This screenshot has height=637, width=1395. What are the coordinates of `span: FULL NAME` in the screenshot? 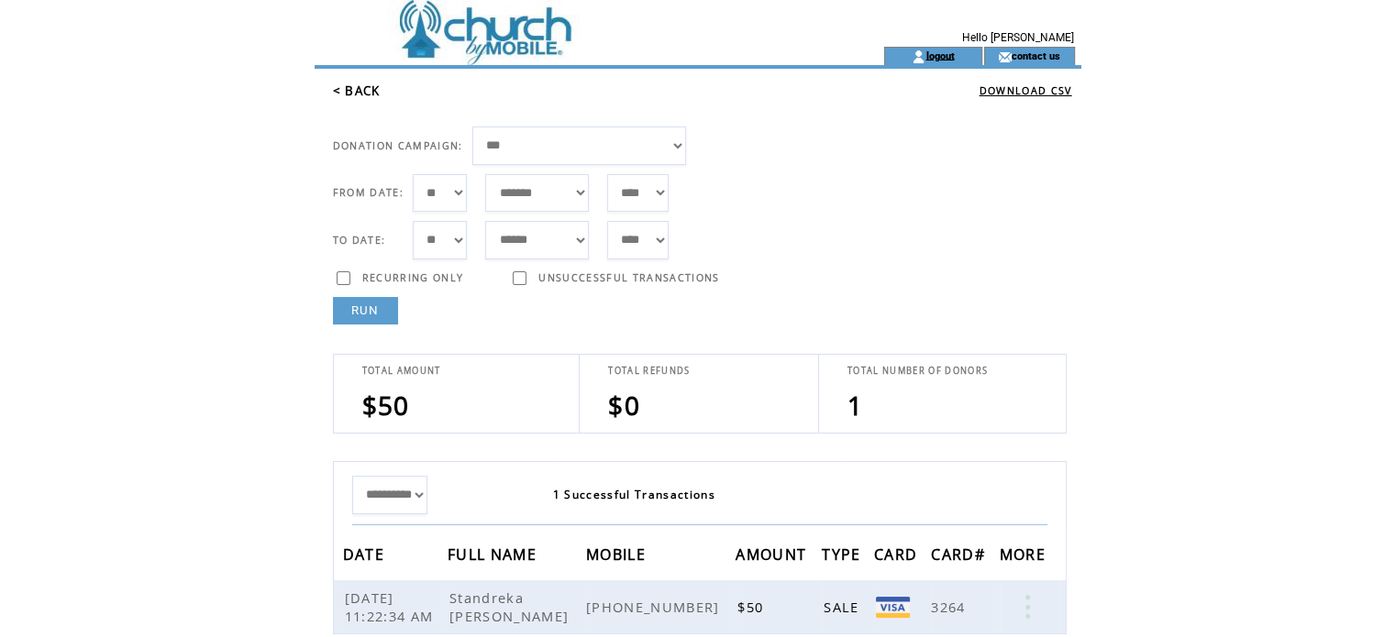 It's located at (494, 557).